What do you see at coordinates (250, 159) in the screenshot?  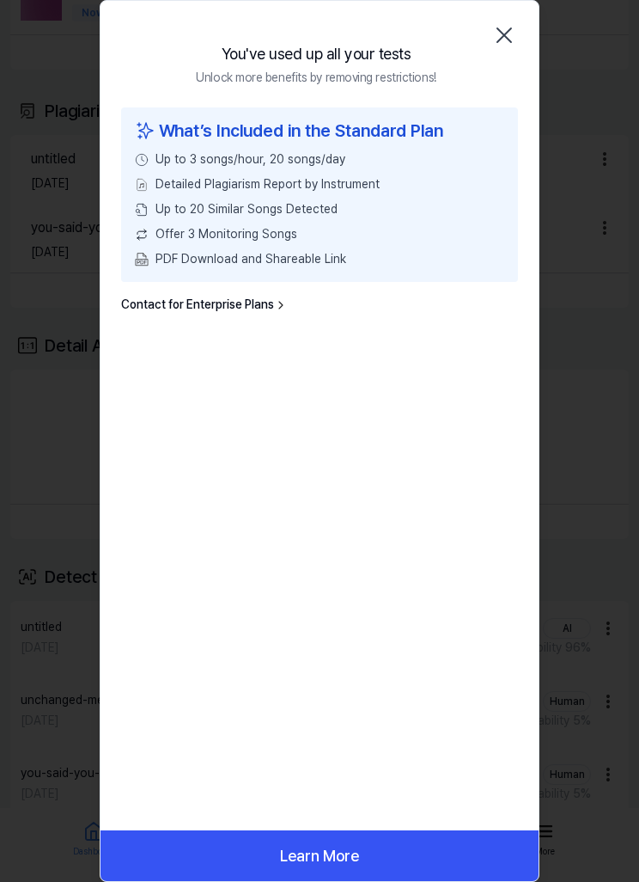 I see `span: Up to 3 songs/hour, 20 songs/day` at bounding box center [250, 159].